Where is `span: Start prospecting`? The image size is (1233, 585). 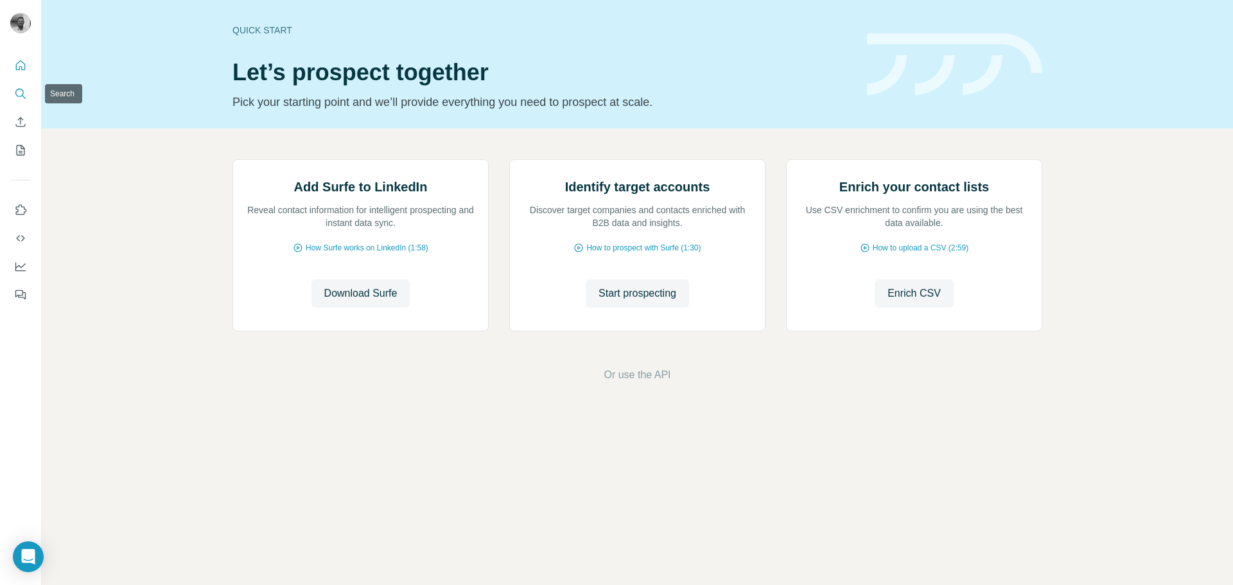
span: Start prospecting is located at coordinates (637, 293).